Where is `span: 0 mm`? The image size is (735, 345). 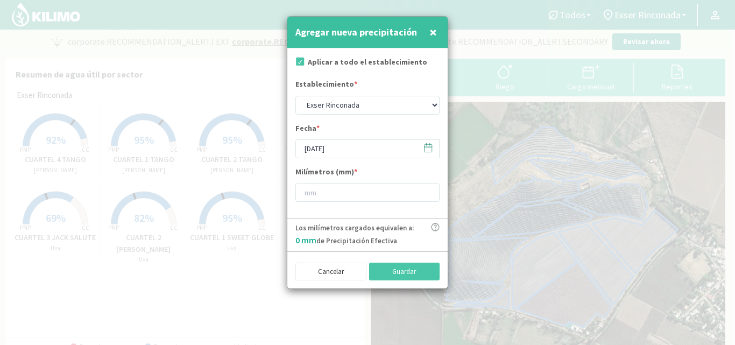 span: 0 mm is located at coordinates (306, 240).